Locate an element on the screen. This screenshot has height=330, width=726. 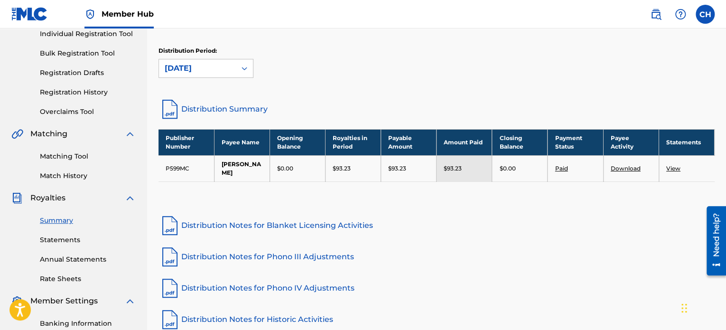
a: Registration Drafts is located at coordinates (88, 73).